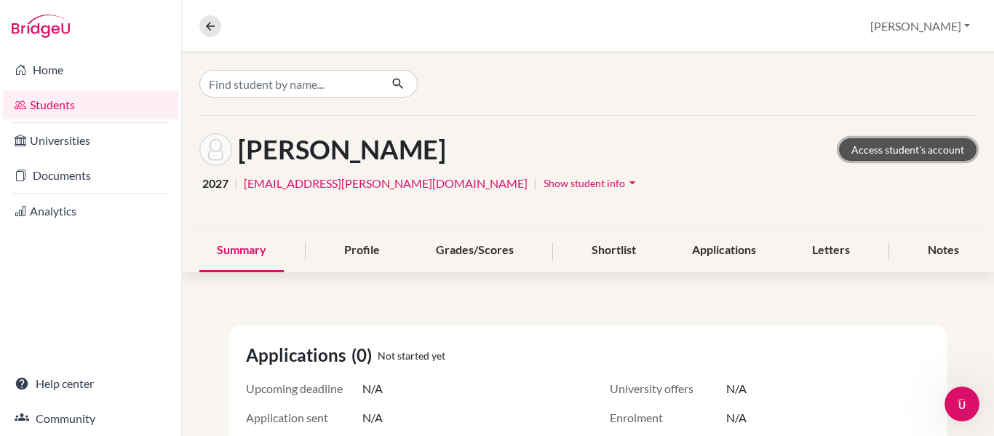  I want to click on span: Enrolment, so click(668, 418).